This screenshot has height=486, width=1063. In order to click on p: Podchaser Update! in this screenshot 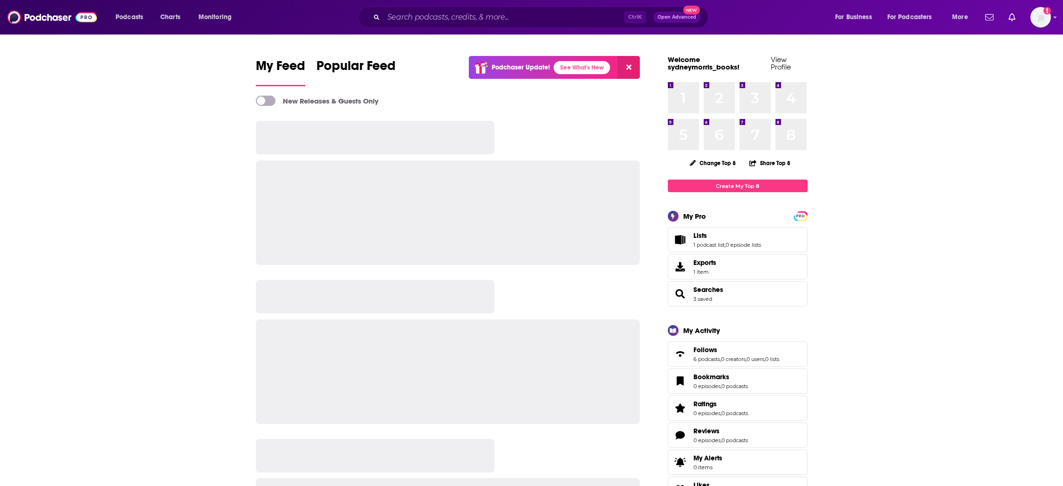, I will do `click(521, 67)`.